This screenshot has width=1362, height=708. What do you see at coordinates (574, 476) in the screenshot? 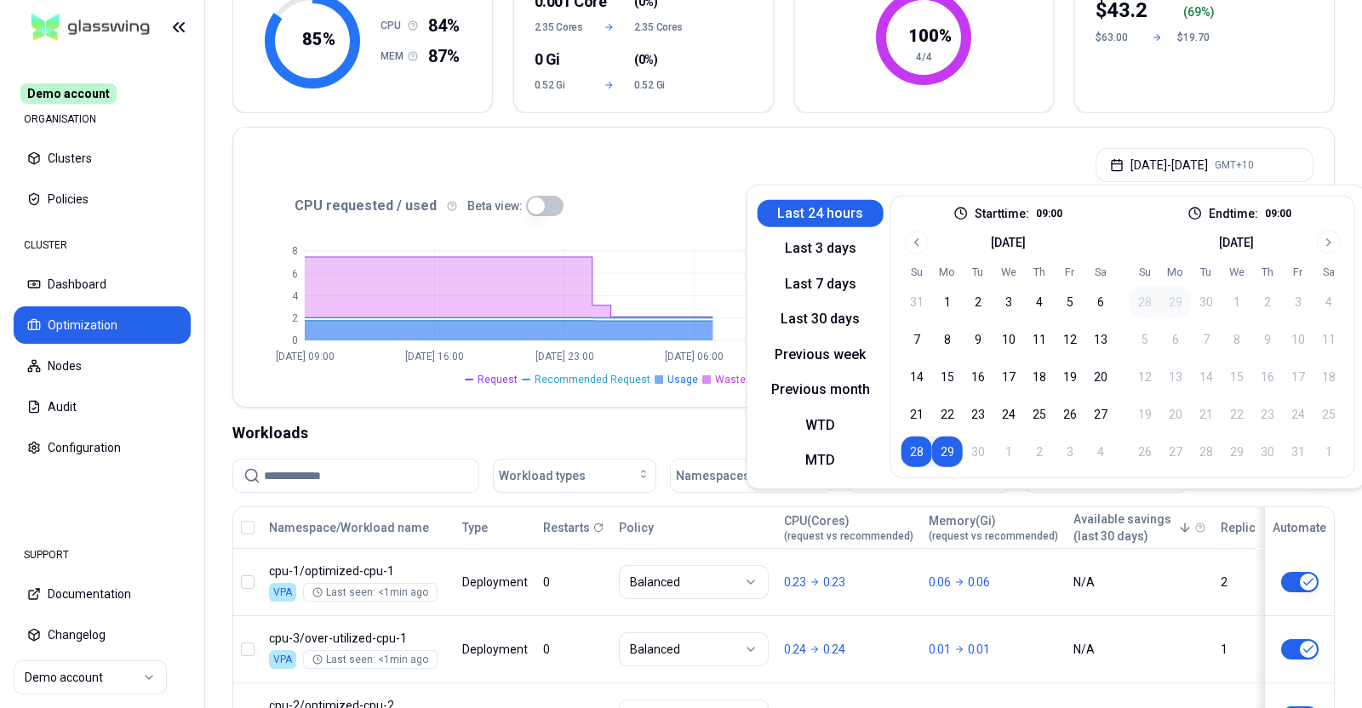
I see `button: Workload types` at bounding box center [574, 476].